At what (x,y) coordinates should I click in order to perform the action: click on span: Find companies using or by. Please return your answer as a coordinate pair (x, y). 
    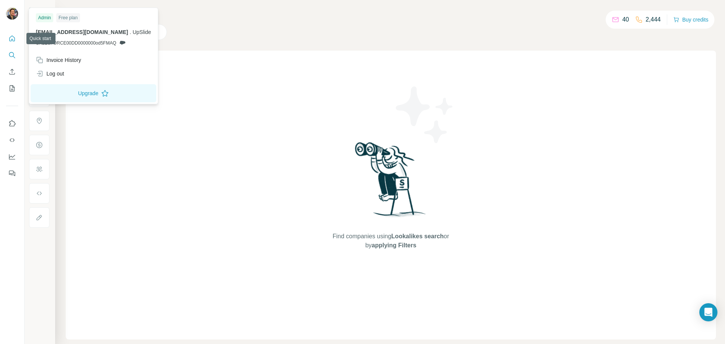
    Looking at the image, I should click on (391, 241).